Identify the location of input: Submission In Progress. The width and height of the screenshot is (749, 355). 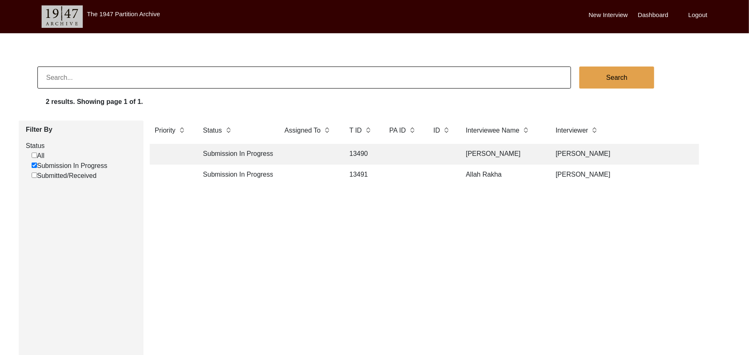
(34, 165).